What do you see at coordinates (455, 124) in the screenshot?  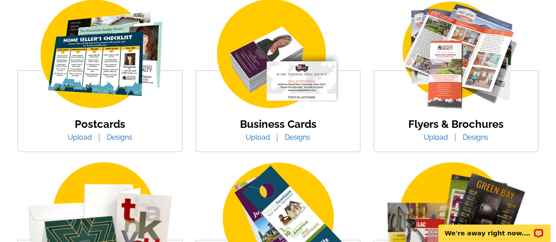 I see `a: Flyers & Brochures` at bounding box center [455, 124].